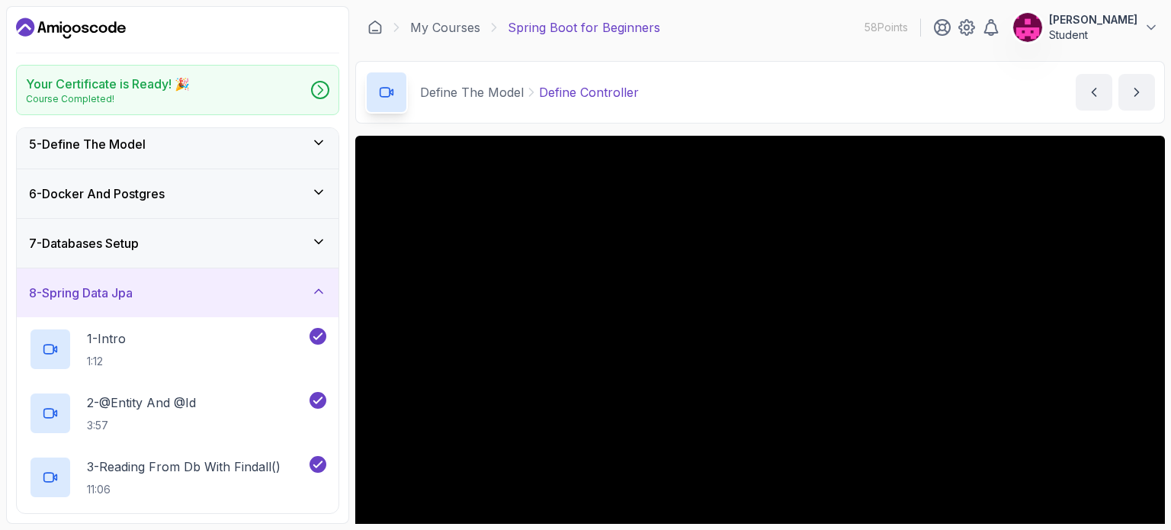  I want to click on p: Spring Boot for Beginners, so click(584, 27).